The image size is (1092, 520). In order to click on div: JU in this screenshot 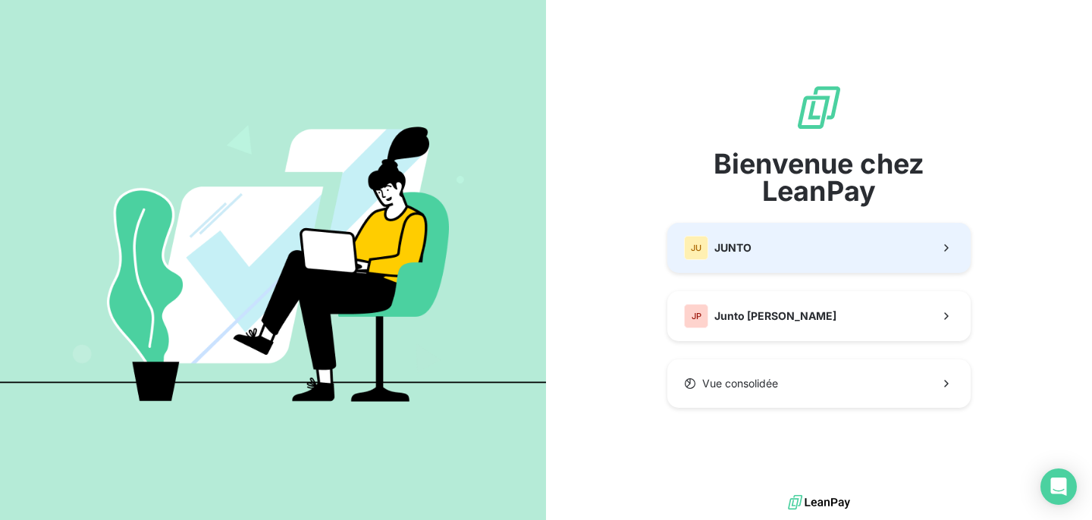, I will do `click(696, 248)`.